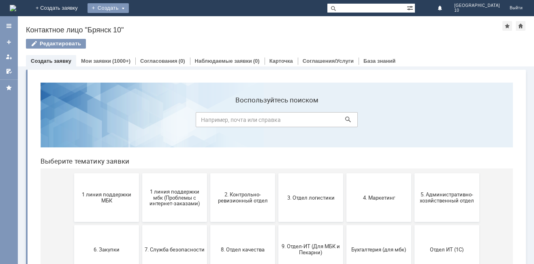 Image resolution: width=534 pixels, height=264 pixels. Describe the element at coordinates (72, 173) in the screenshot. I see `span: 6. Закупки` at that location.